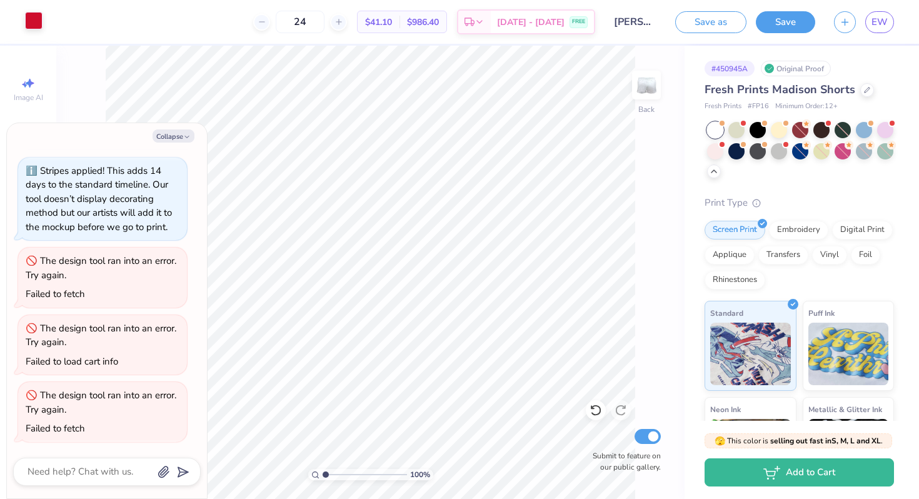 The height and width of the screenshot is (499, 919). What do you see at coordinates (799, 230) in the screenshot?
I see `div: Embroidery` at bounding box center [799, 230].